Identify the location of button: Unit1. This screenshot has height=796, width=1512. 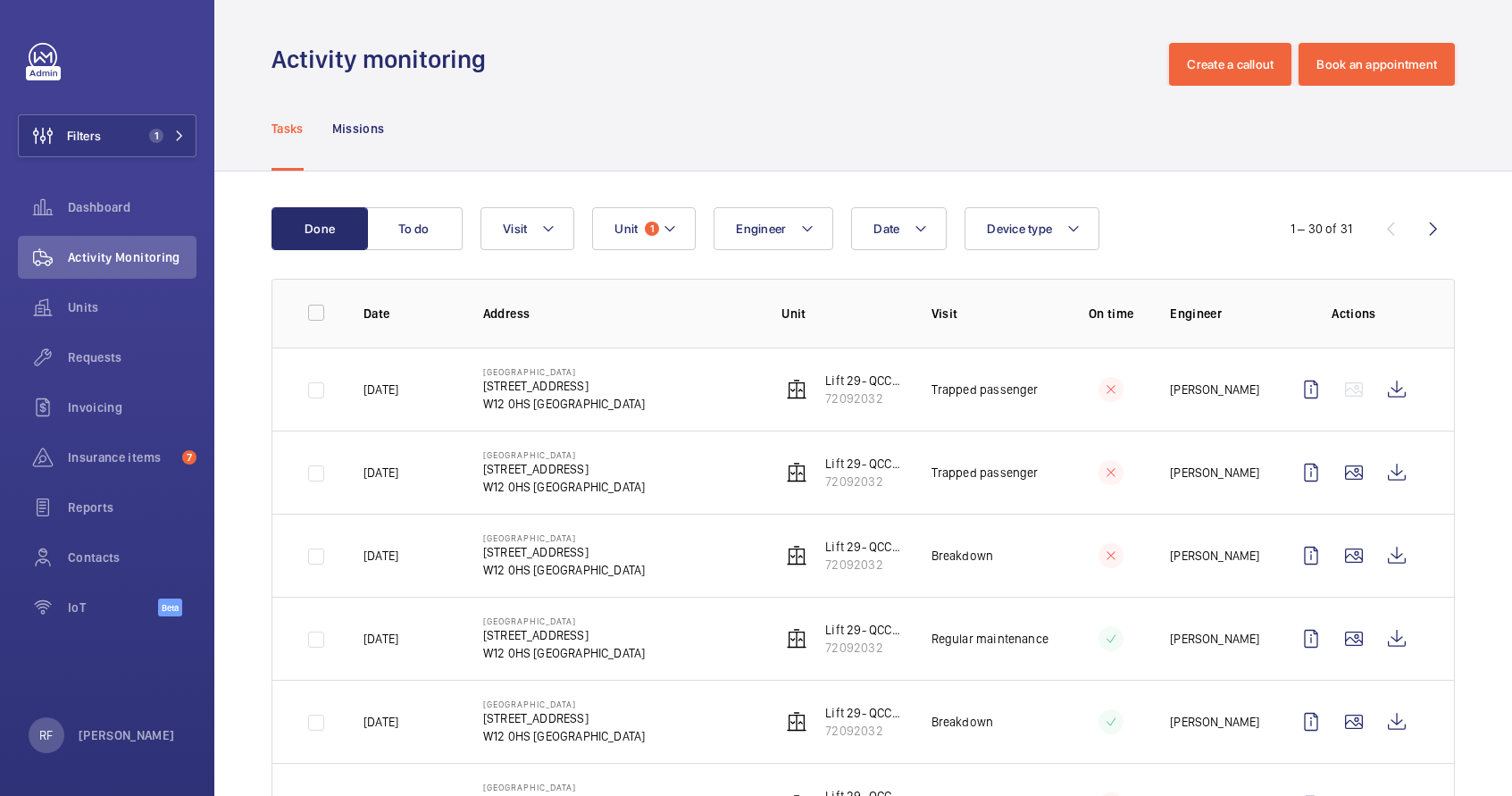
(644, 229).